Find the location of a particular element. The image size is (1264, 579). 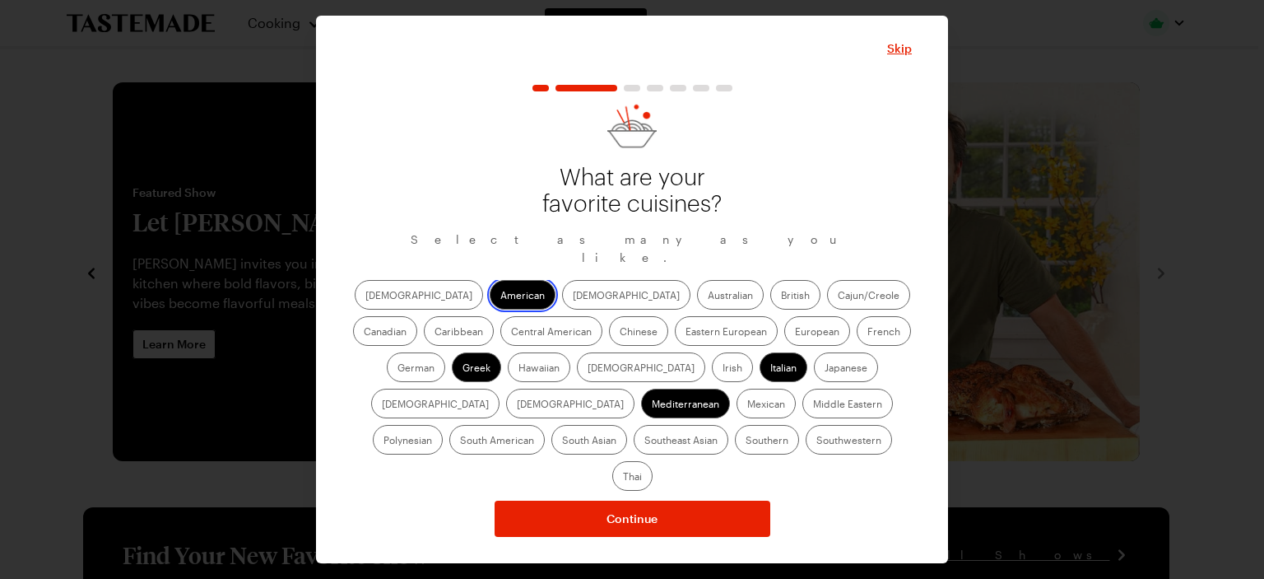

label: Caribbean is located at coordinates (458, 331).